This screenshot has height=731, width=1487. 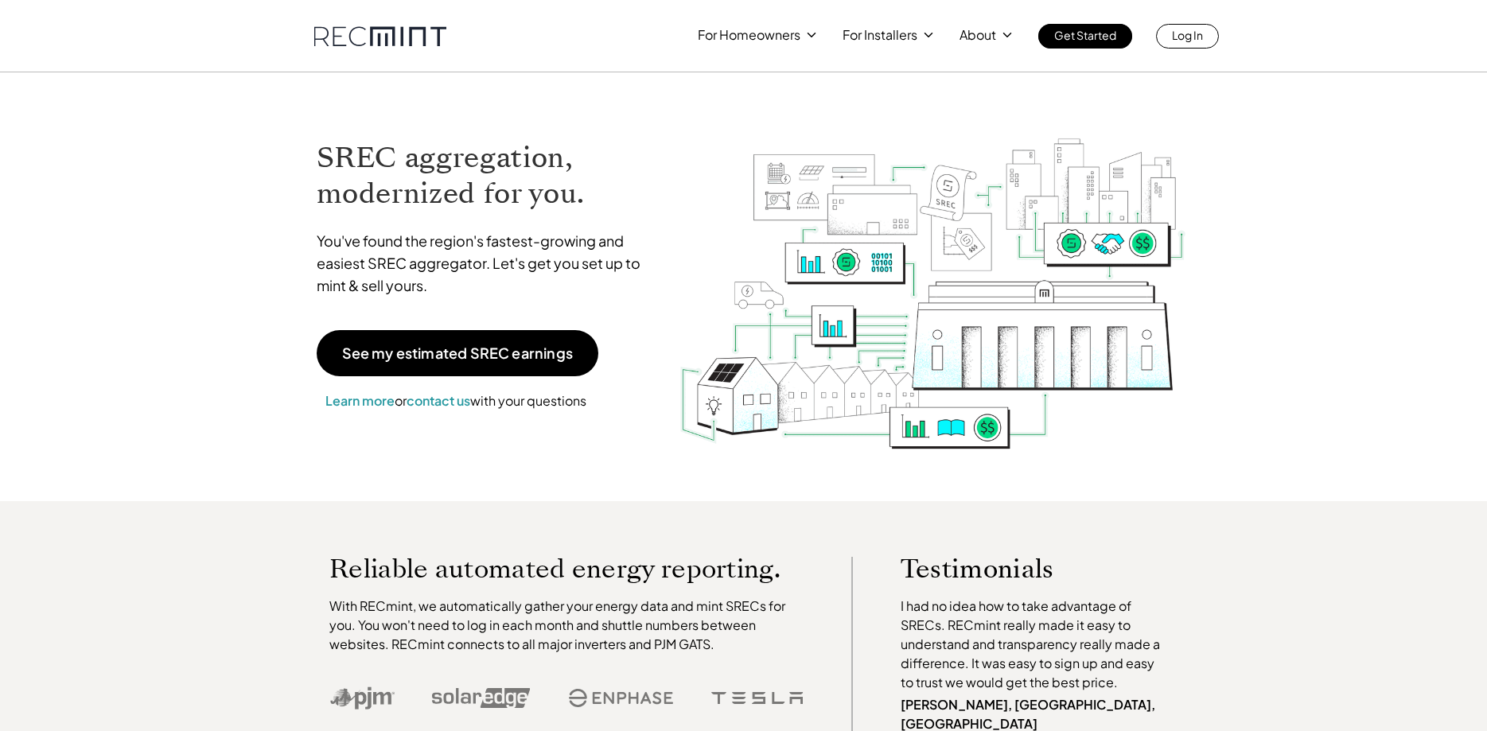 What do you see at coordinates (456, 401) in the screenshot?
I see `p: or with your questions` at bounding box center [456, 401].